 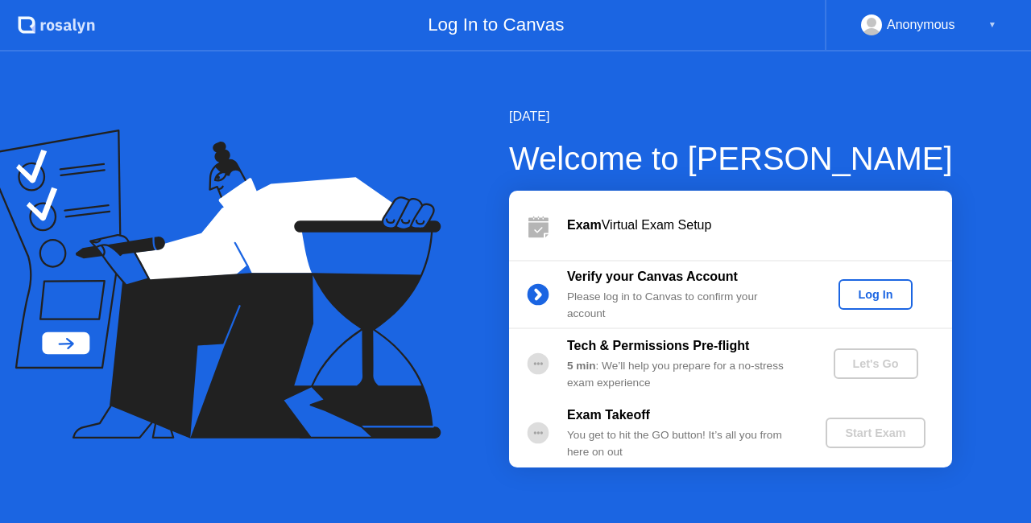 I want to click on b: Verify your Canvas Account, so click(x=652, y=276).